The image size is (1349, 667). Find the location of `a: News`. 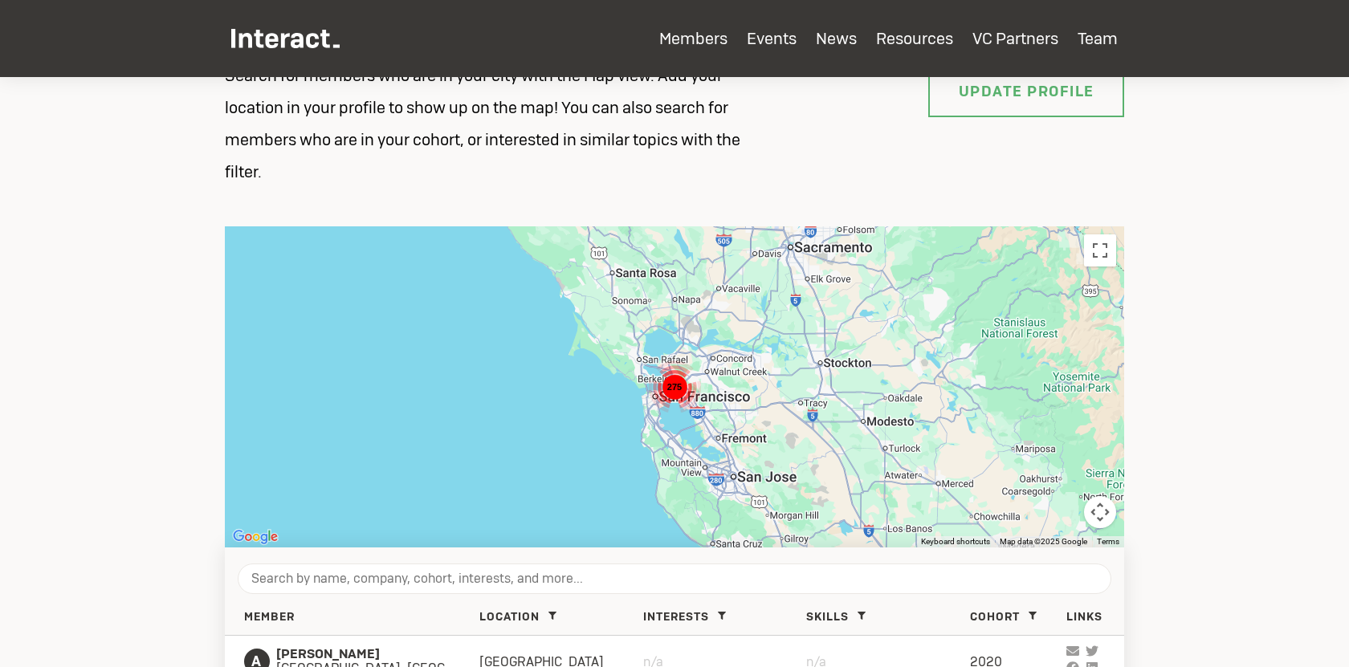

a: News is located at coordinates (836, 39).